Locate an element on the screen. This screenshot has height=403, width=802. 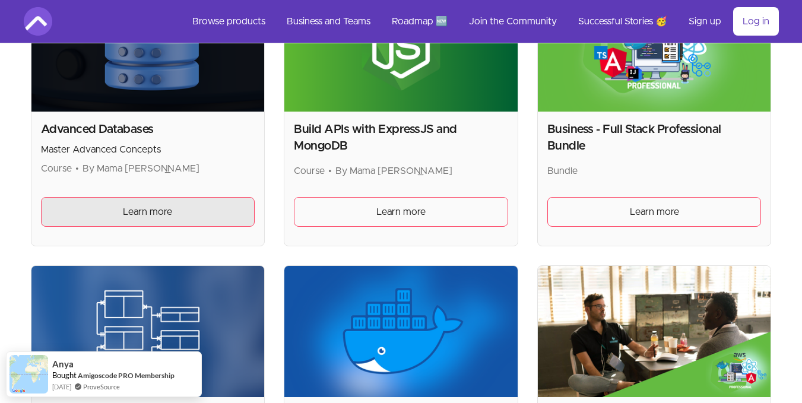
a: Business and Teams is located at coordinates (328, 21).